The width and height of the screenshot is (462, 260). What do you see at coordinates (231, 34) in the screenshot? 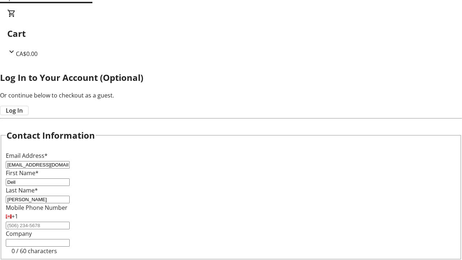
I see `div: CartCA$0.00` at bounding box center [231, 34].